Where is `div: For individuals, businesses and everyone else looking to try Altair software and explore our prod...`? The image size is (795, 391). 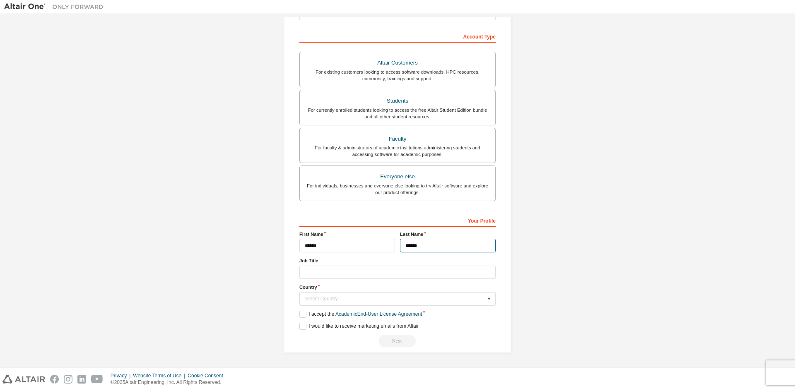 div: For individuals, businesses and everyone else looking to try Altair software and explore our prod... is located at coordinates (397, 189).